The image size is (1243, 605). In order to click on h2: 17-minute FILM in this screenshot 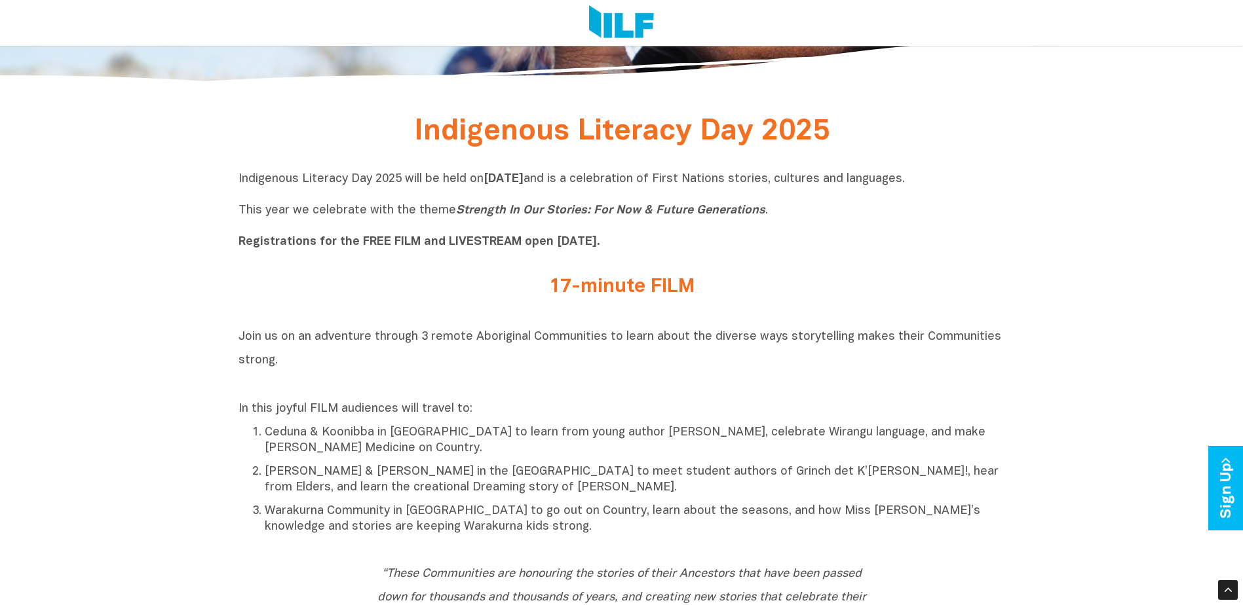, I will do `click(622, 287)`.